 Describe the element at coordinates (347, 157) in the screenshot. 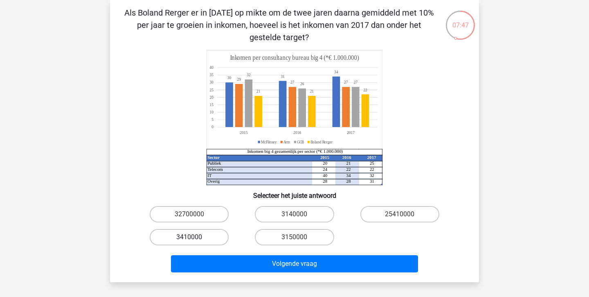

I see `tspan: 2016` at that location.